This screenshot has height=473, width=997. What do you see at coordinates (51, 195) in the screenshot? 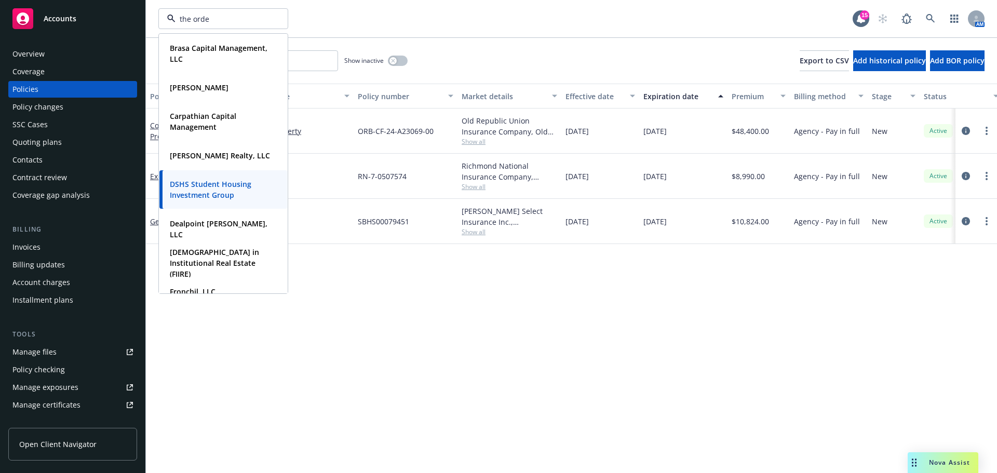
I see `div: Coverage gap analysis` at bounding box center [51, 195].